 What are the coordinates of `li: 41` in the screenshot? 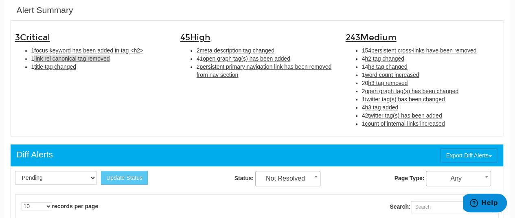 It's located at (265, 59).